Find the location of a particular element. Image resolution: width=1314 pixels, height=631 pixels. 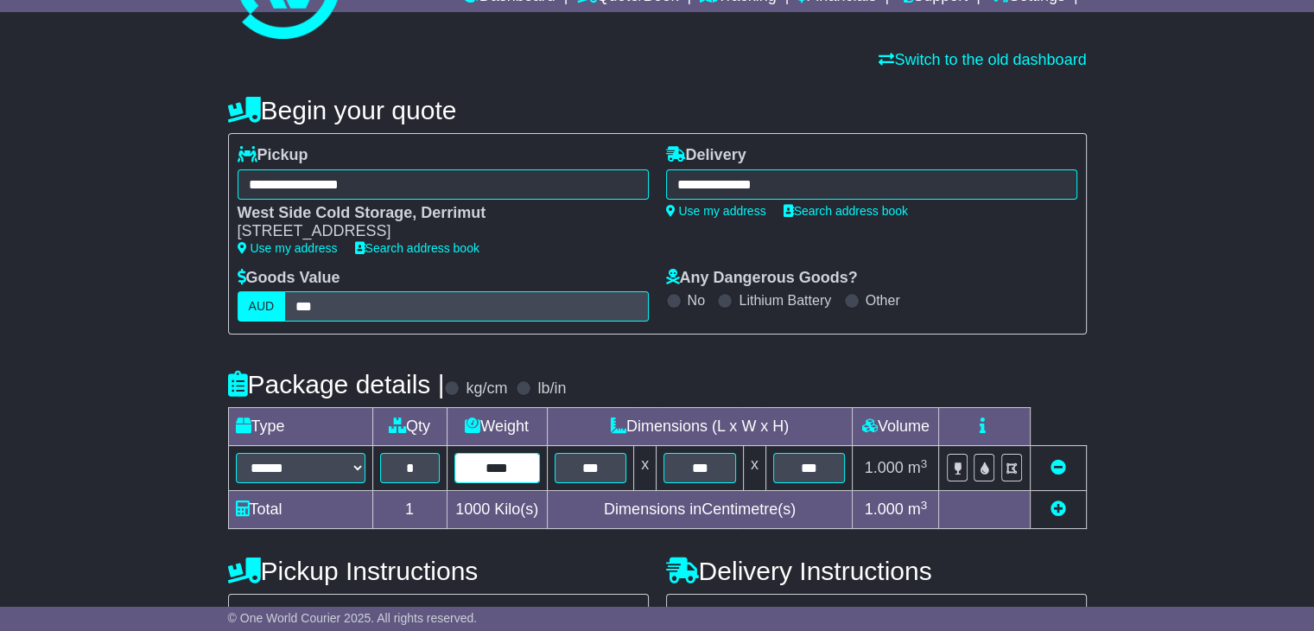

label: Delivery is located at coordinates (706, 156).